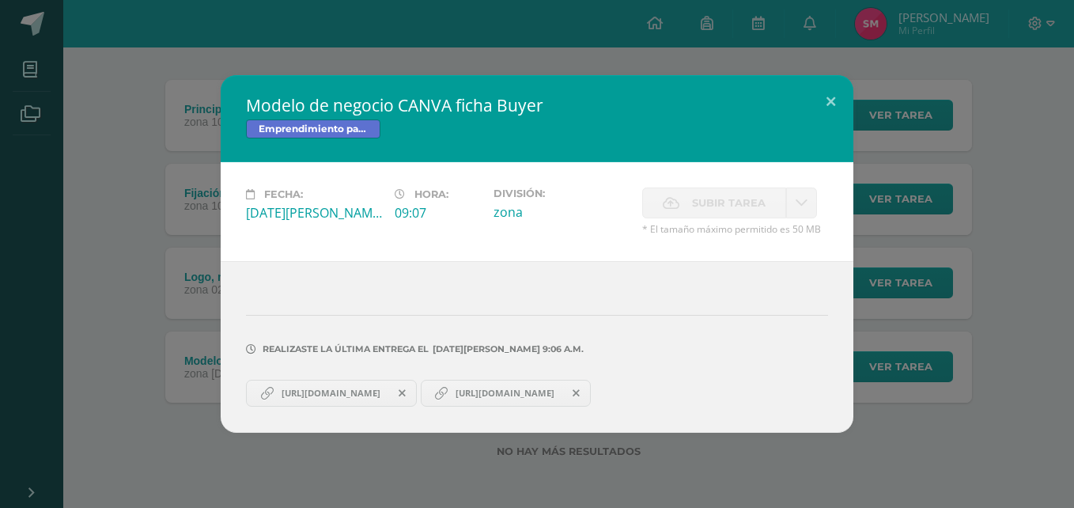  I want to click on label: División:, so click(561, 193).